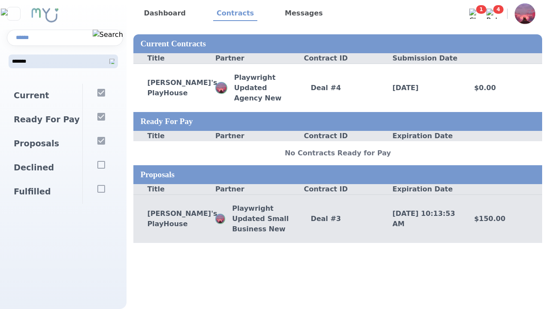  Describe the element at coordinates (165, 14) in the screenshot. I see `a: Dashboard` at that location.